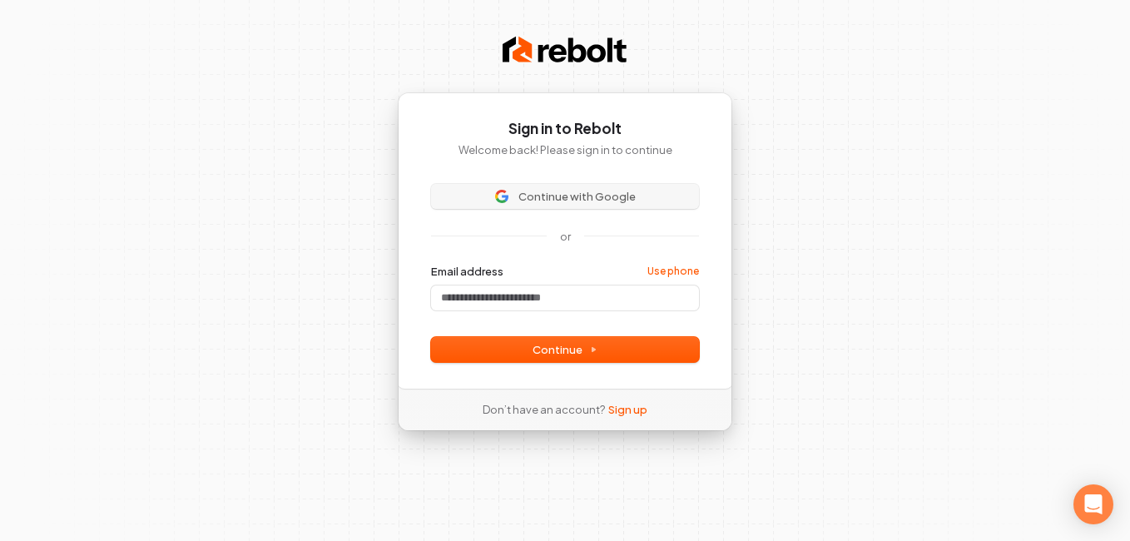  What do you see at coordinates (543, 409) in the screenshot?
I see `span: Don’t have an account?` at bounding box center [543, 409].